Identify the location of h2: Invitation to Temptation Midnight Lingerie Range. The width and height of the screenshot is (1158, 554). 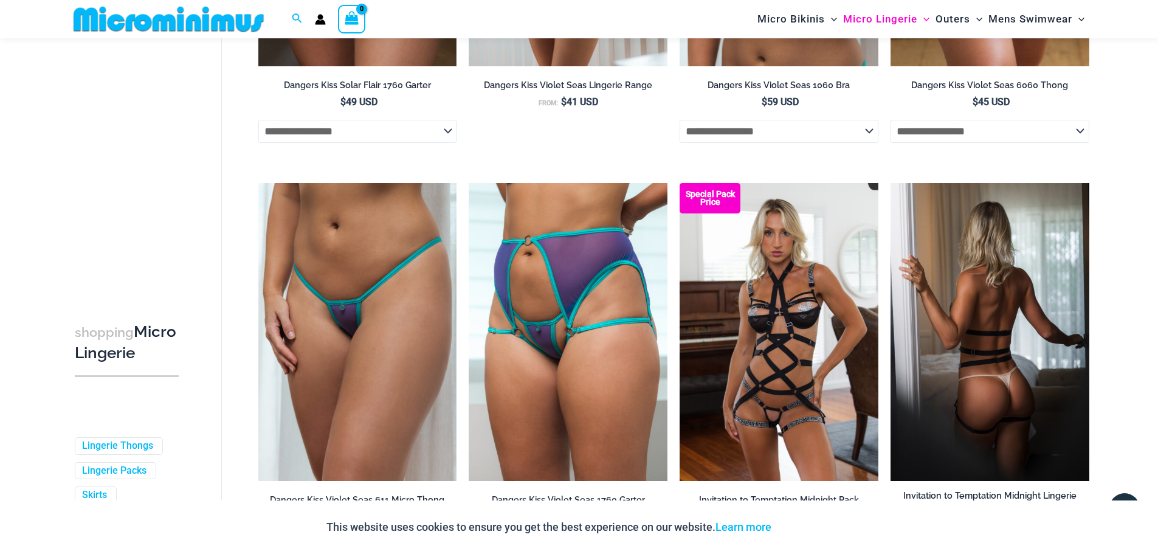
(989, 501).